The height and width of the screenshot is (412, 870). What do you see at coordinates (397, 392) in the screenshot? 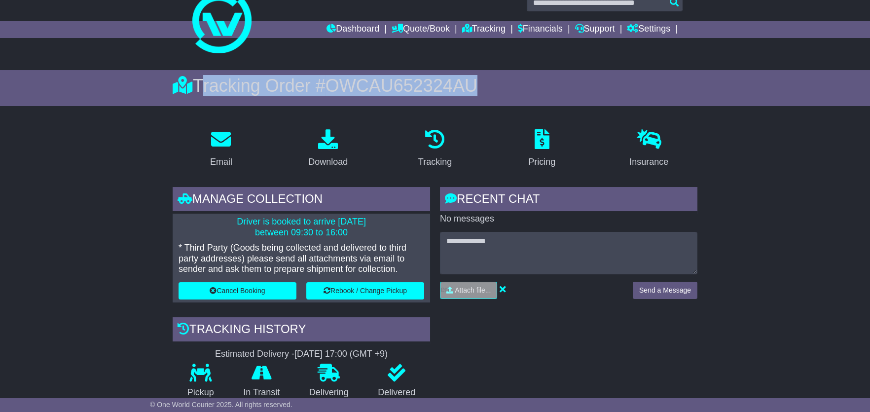
I see `p: Delivered` at bounding box center [397, 392].